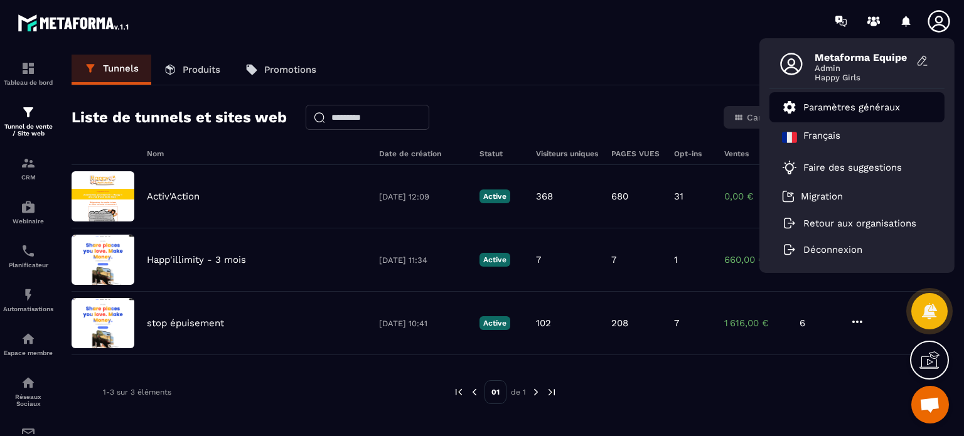  I want to click on p: Migration, so click(822, 197).